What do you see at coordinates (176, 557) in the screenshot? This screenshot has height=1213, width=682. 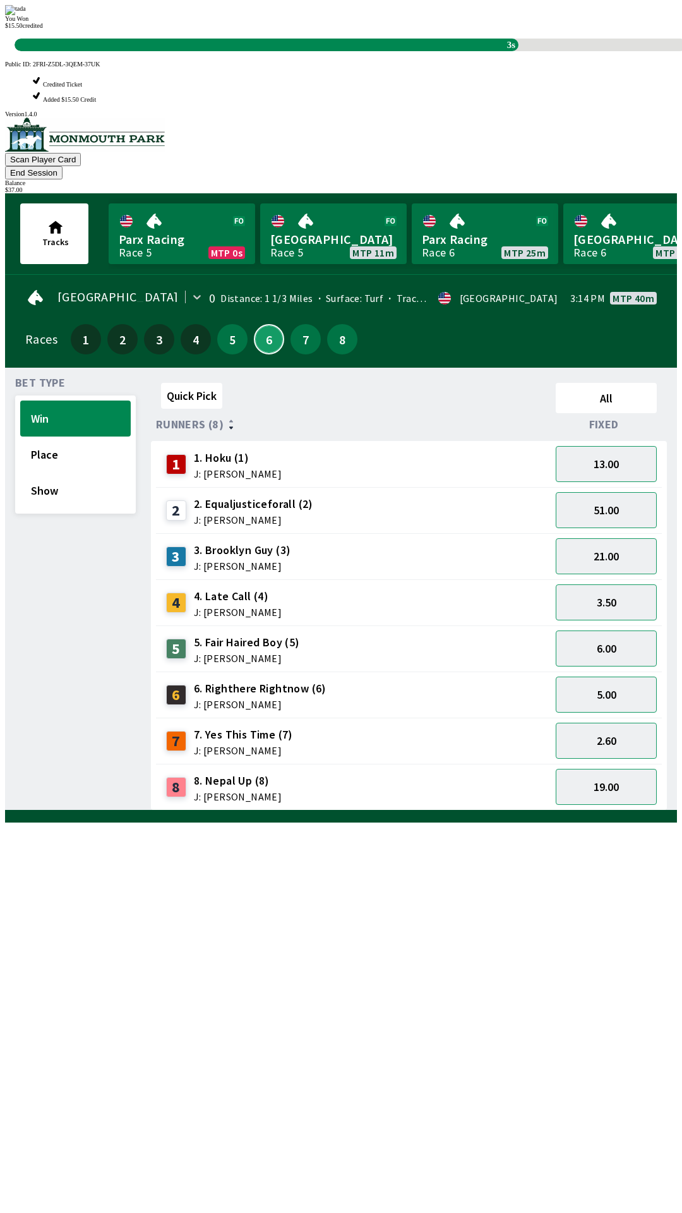 I see `div: 3` at bounding box center [176, 557].